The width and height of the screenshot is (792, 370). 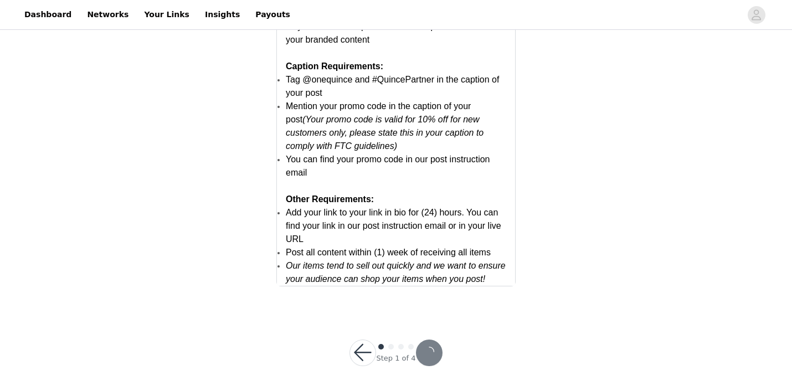 I want to click on span: Add your link to your link in bio for (24) hours. You can find your link in our post instruction ..., so click(x=393, y=225).